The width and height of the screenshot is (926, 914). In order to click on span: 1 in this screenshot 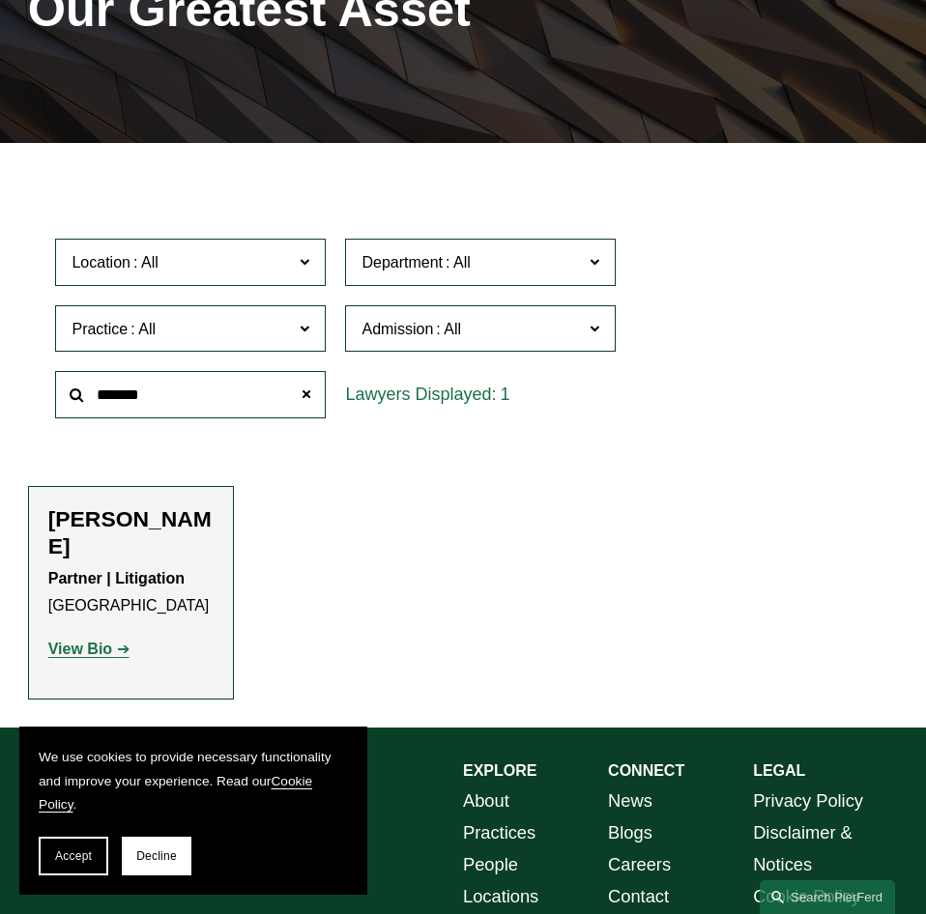, I will do `click(505, 394)`.